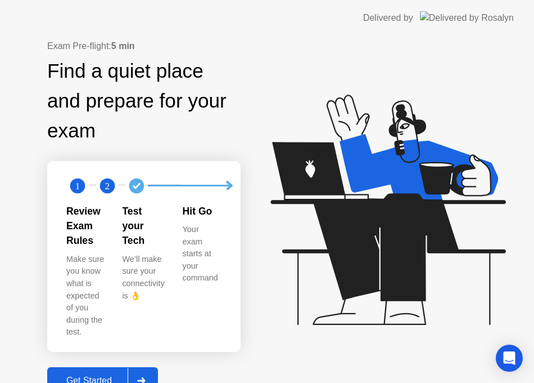  I want to click on b: 5 min, so click(123, 46).